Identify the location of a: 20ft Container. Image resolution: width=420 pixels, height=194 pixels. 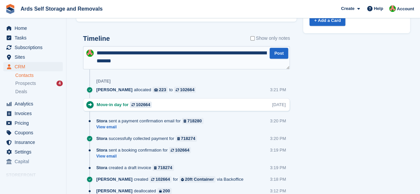
(197, 179).